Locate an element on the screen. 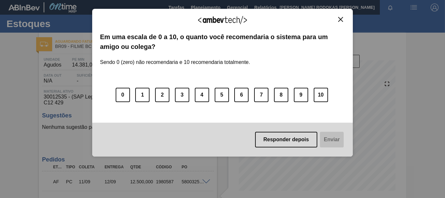 The image size is (445, 198). button: 1 is located at coordinates (142, 95).